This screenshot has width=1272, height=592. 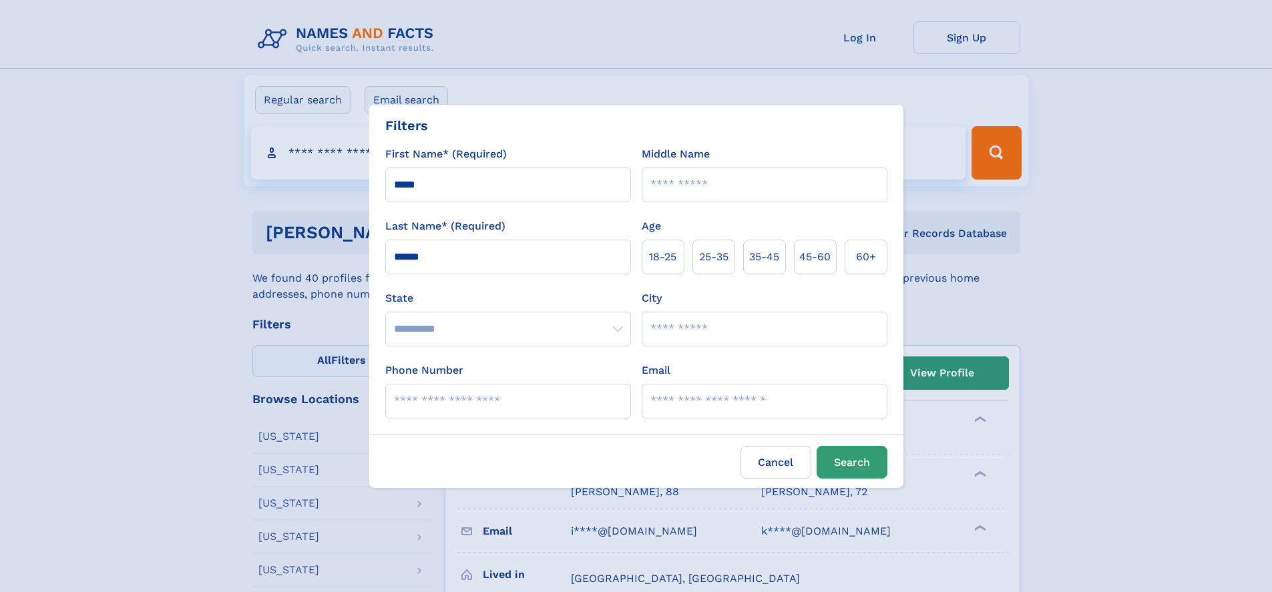 I want to click on span: 35‑45, so click(x=764, y=257).